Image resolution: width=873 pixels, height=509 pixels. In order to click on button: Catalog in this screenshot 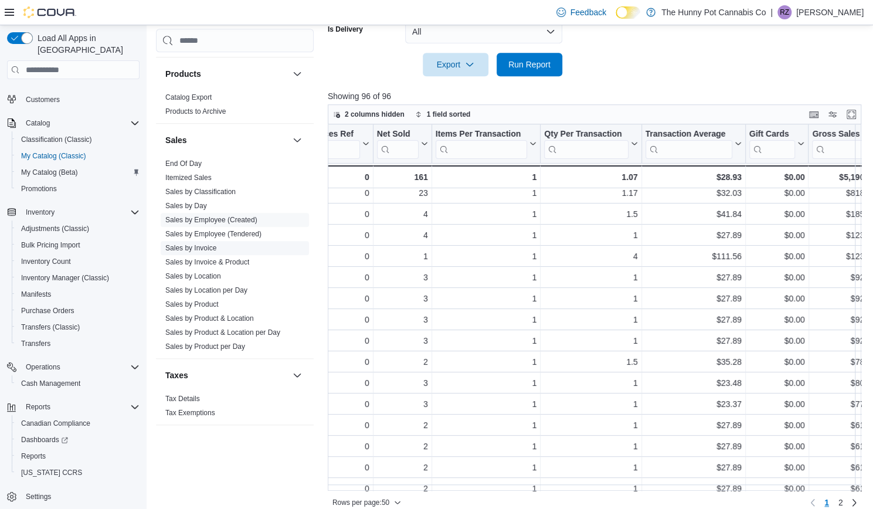, I will do `click(73, 123)`.